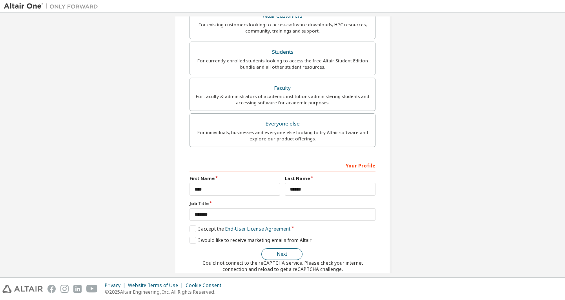  Describe the element at coordinates (51, 289) in the screenshot. I see `img: facebook.svg` at that location.